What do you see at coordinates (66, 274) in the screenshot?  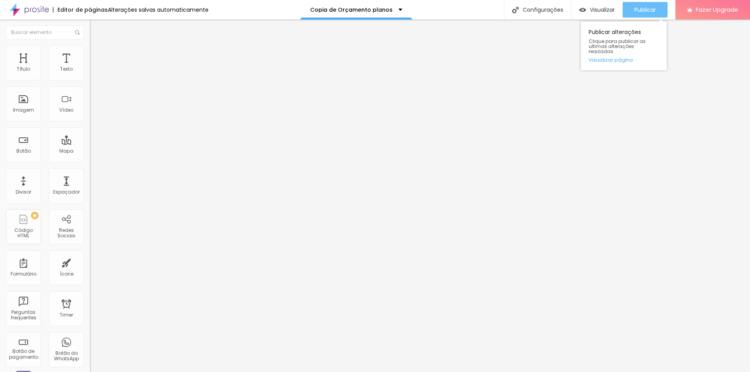 I see `div: Ícone` at bounding box center [66, 274].